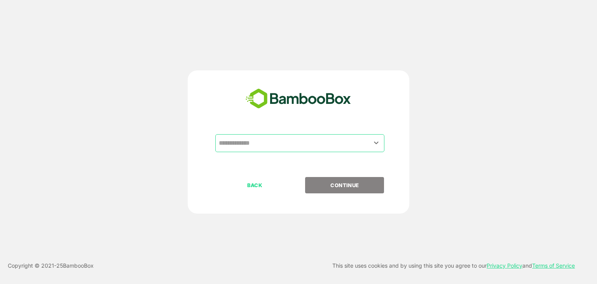 This screenshot has width=597, height=284. Describe the element at coordinates (504, 265) in the screenshot. I see `a: Privacy Policy` at that location.